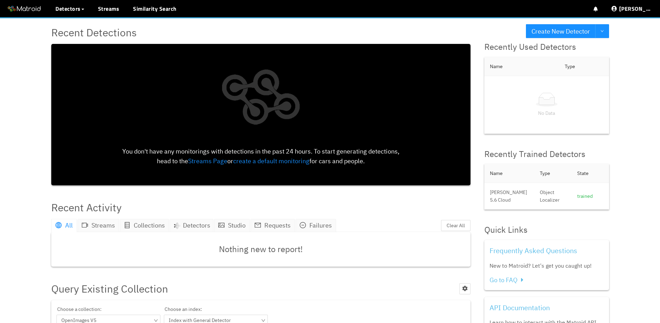  I want to click on div: trained, so click(590, 196).